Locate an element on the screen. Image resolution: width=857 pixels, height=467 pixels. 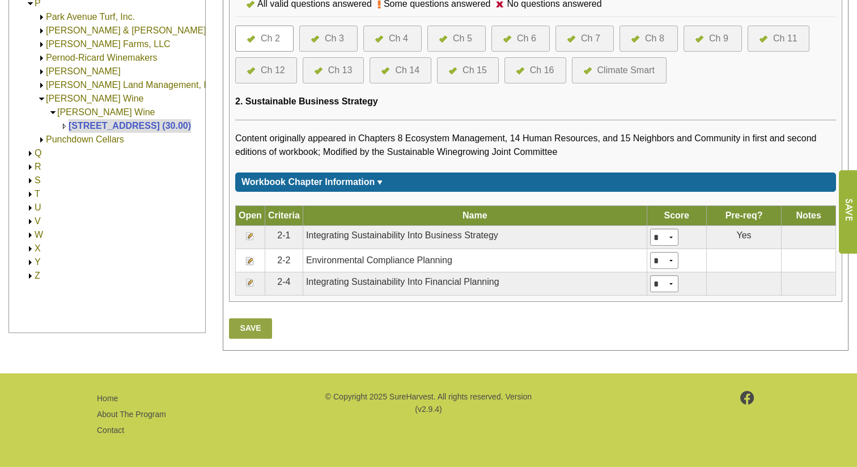
a: Ch 6 is located at coordinates (521, 39).